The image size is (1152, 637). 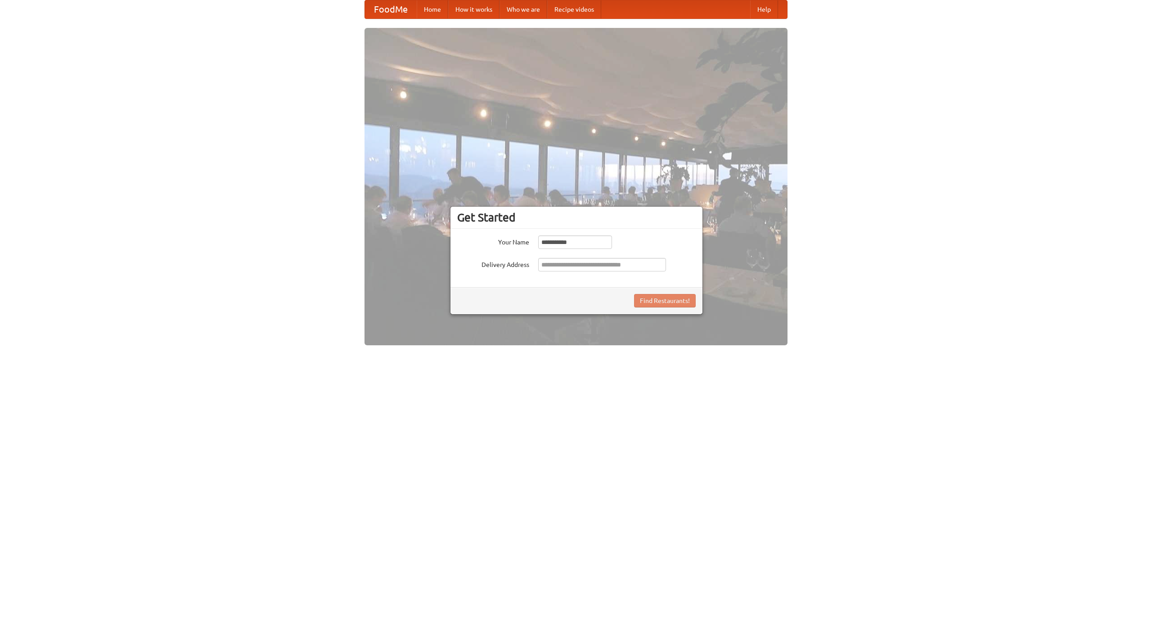 What do you see at coordinates (474, 9) in the screenshot?
I see `a: How it works` at bounding box center [474, 9].